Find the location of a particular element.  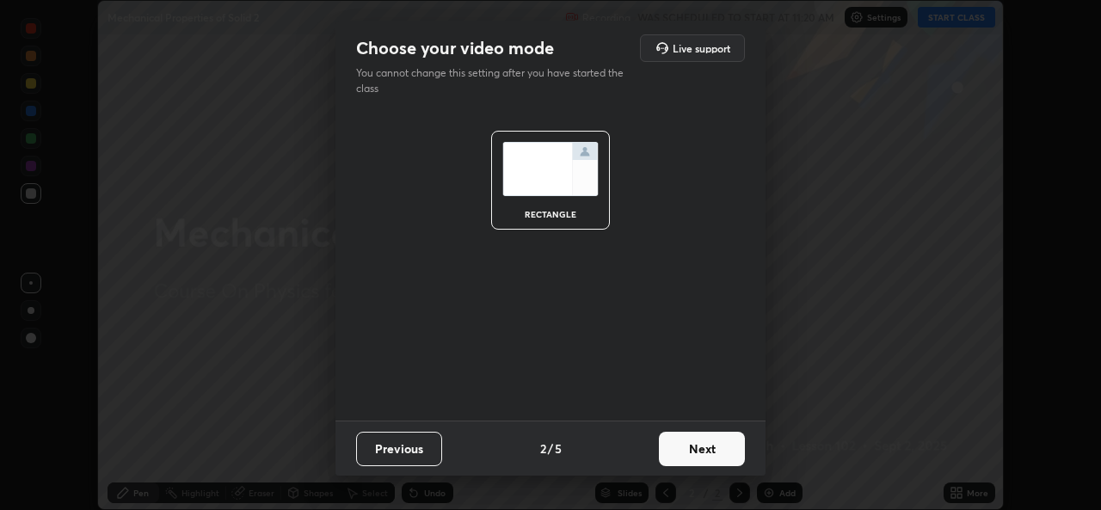

h4: 2 is located at coordinates (543, 448).